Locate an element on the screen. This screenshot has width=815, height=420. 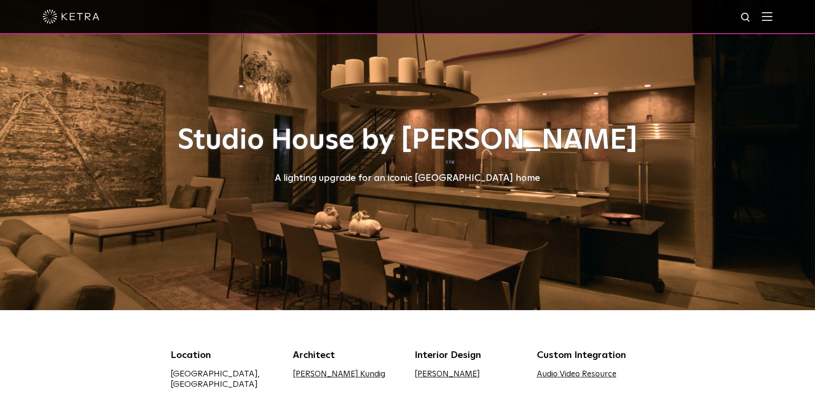
div: Interior Design is located at coordinates (469, 355).